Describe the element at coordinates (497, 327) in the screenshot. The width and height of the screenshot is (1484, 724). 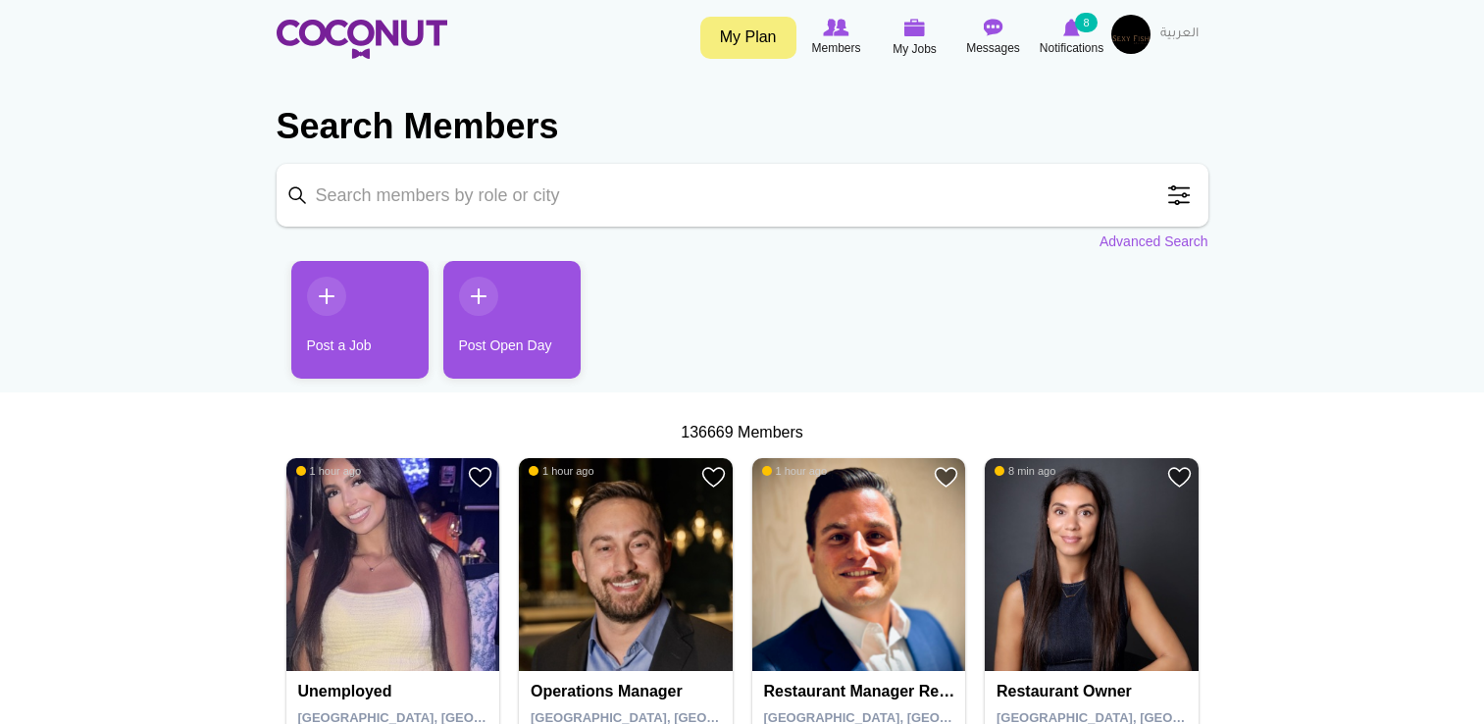
I see `li: 2 / 2` at that location.